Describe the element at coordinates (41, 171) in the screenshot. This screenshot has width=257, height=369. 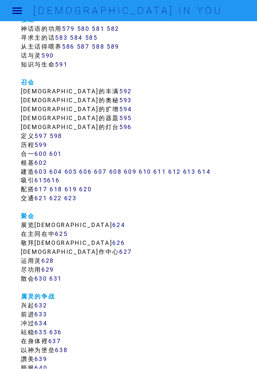
I see `a: 603` at that location.